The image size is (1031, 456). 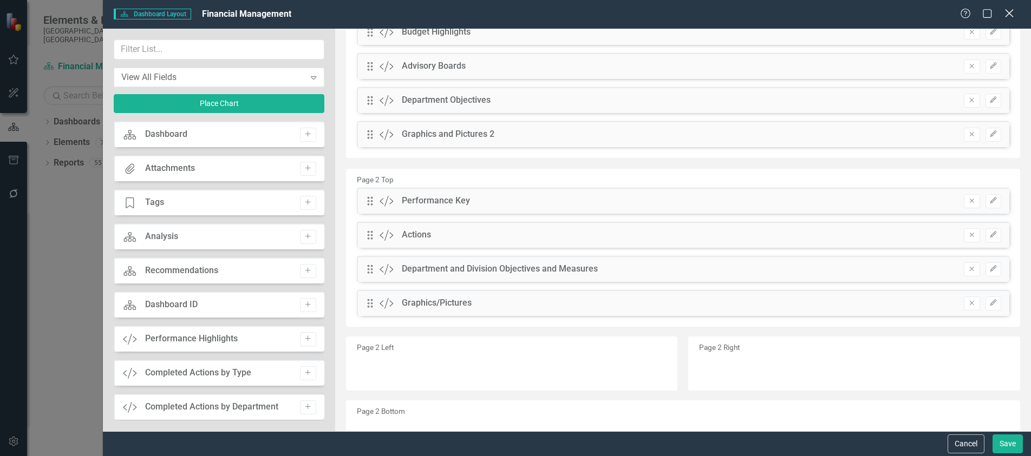 I want to click on div: Tags, so click(x=154, y=202).